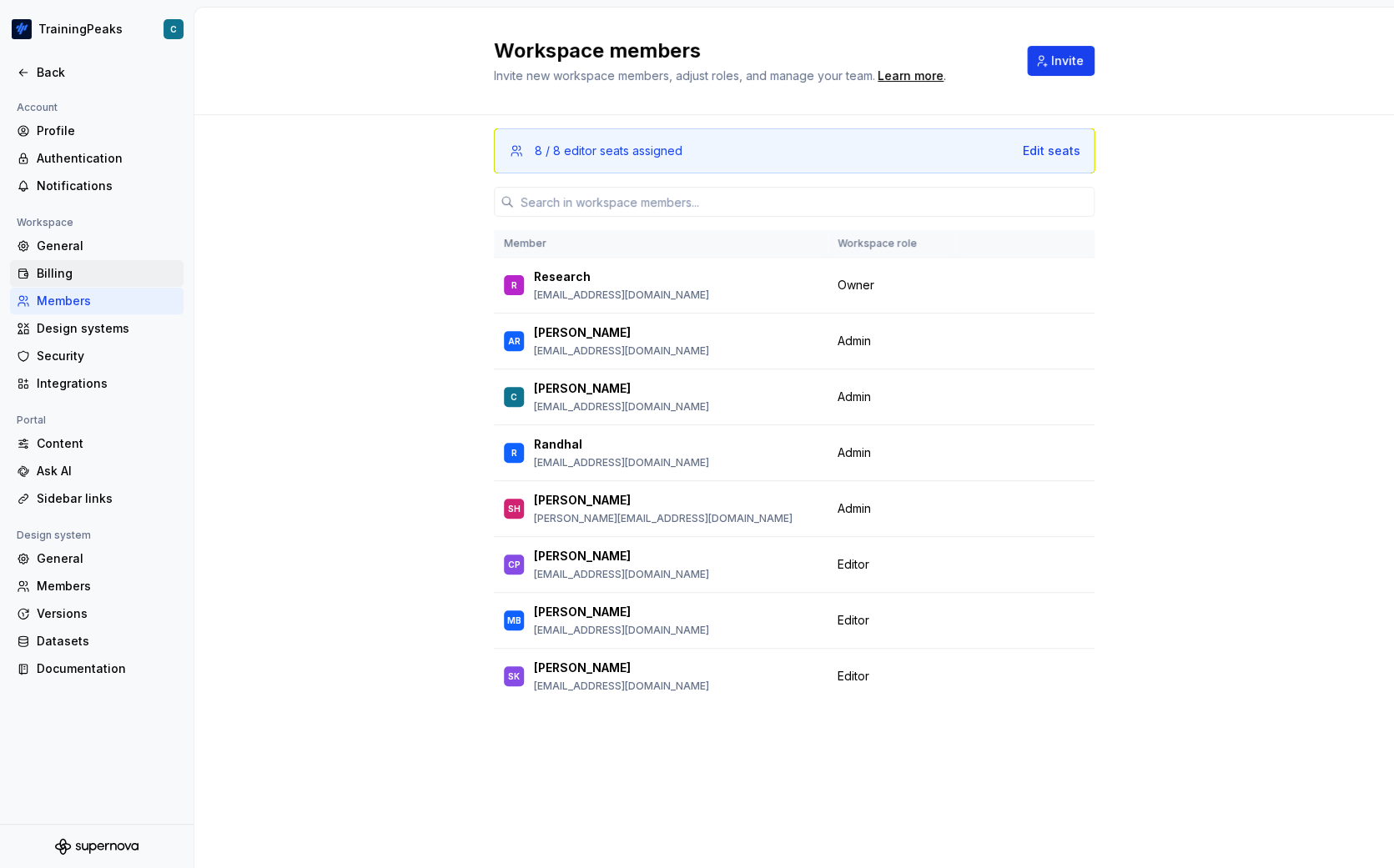  Describe the element at coordinates (661, 243) in the screenshot. I see `th: Member` at that location.